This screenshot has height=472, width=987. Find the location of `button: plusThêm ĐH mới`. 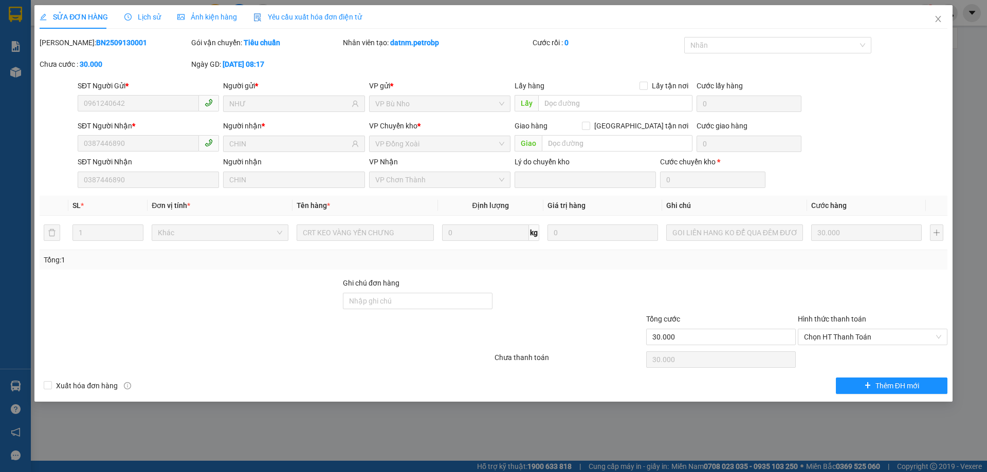

button: plusThêm ĐH mới is located at coordinates (891, 386).